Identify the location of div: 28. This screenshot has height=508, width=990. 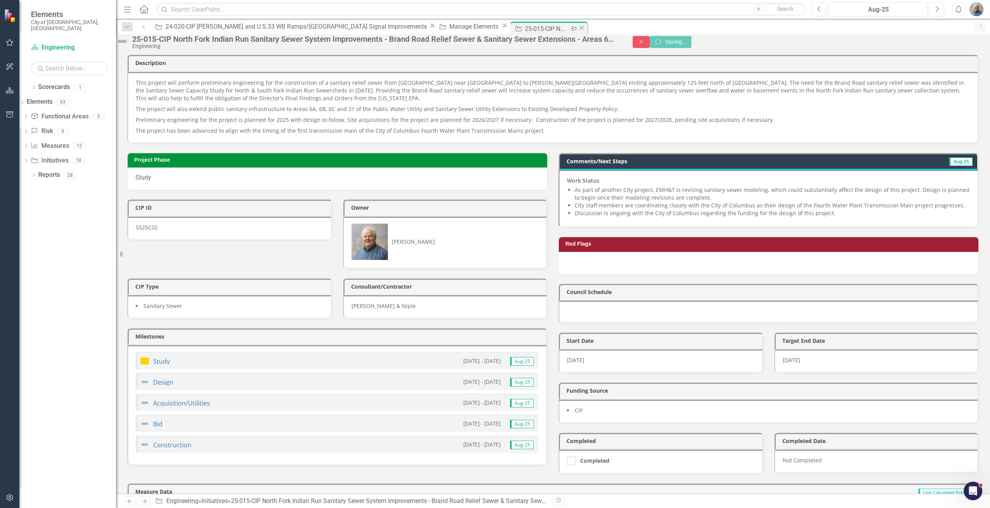
(70, 175).